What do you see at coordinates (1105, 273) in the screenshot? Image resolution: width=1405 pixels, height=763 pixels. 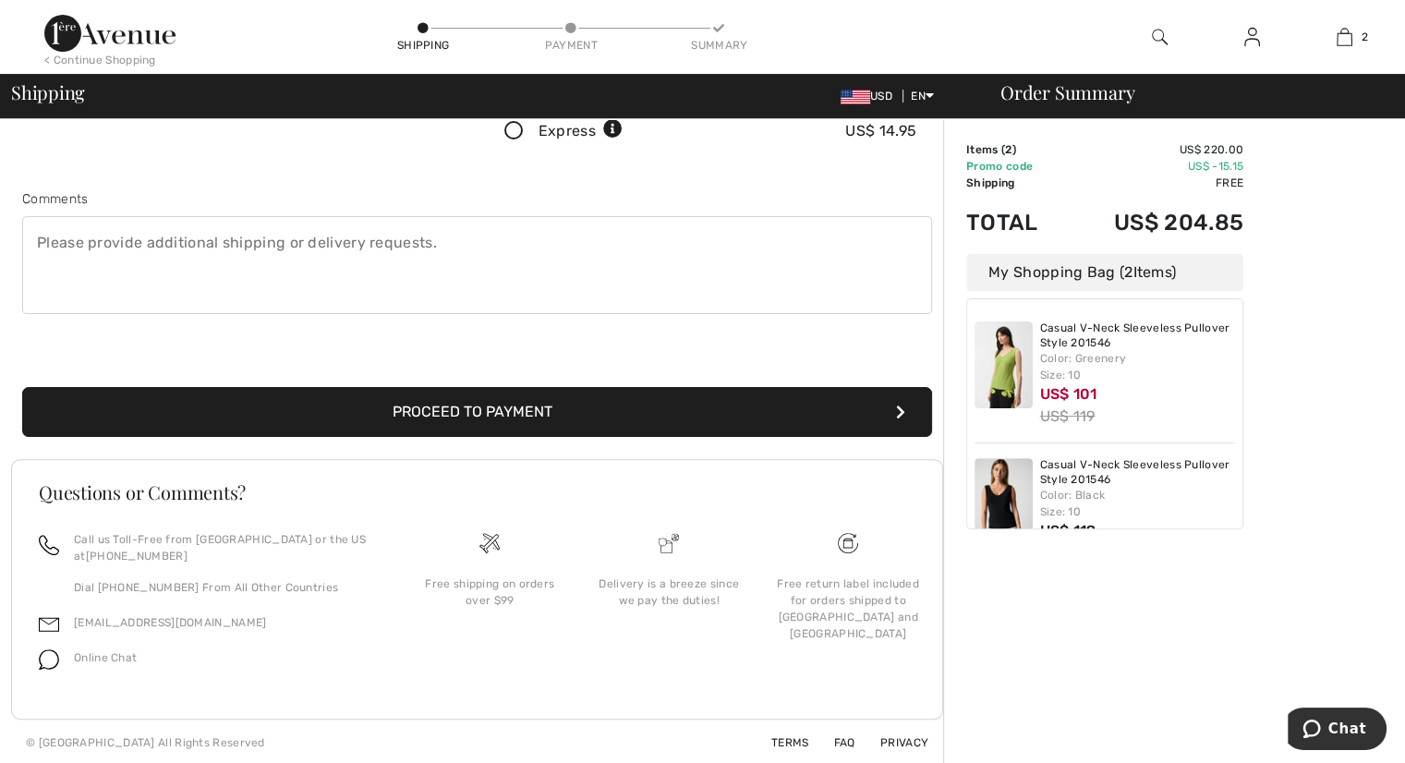 I see `div: My Shopping Bag ( Items)` at bounding box center [1105, 273].